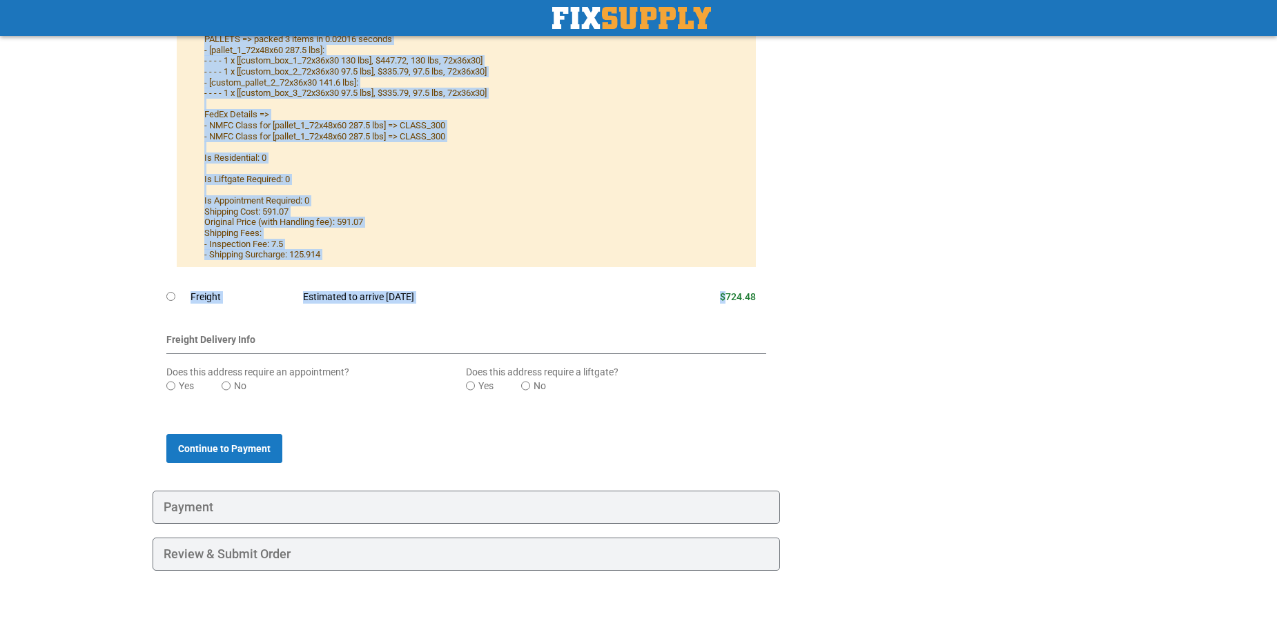 This screenshot has width=1277, height=639. Describe the element at coordinates (632, 18) in the screenshot. I see `img: Fix Industrial Supply` at that location.